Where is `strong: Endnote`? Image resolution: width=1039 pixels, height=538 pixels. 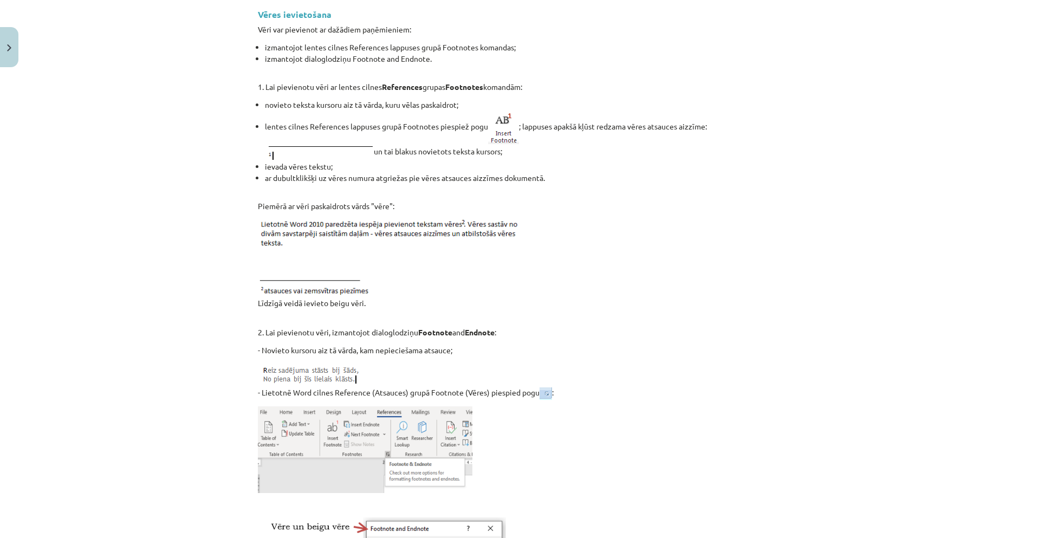
strong: Endnote is located at coordinates (479, 332).